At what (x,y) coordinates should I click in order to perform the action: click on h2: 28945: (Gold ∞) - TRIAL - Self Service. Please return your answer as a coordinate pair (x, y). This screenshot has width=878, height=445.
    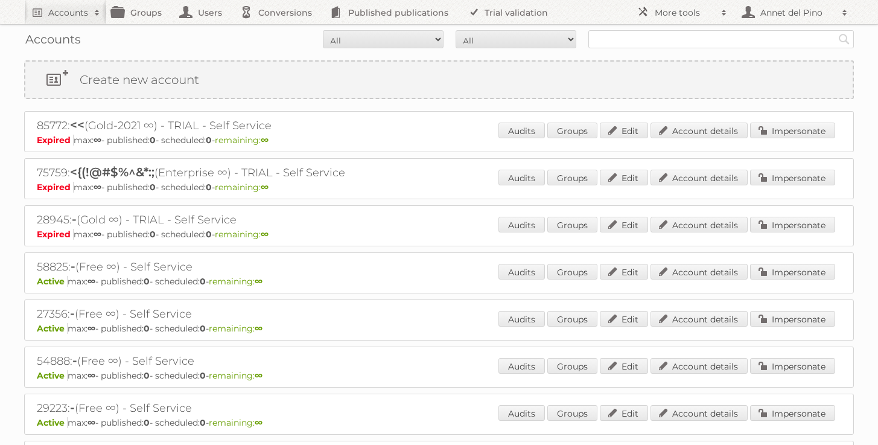
    Looking at the image, I should click on (248, 220).